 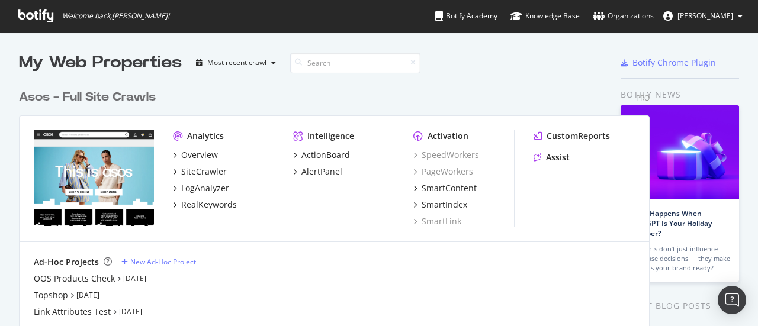 I want to click on a: Topshop, so click(x=51, y=296).